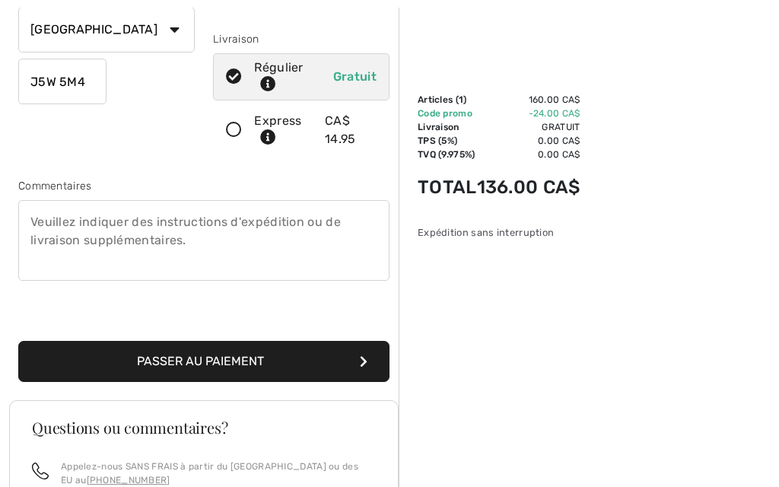  What do you see at coordinates (204, 361) in the screenshot?
I see `button: Passer au paiement` at bounding box center [204, 361].